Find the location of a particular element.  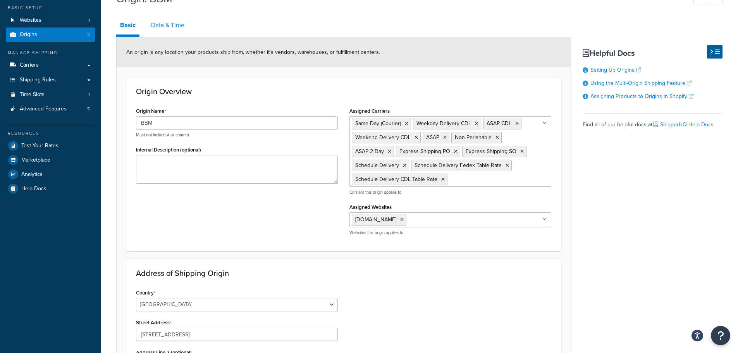

p: Carriers this origin applies to is located at coordinates (450, 192).